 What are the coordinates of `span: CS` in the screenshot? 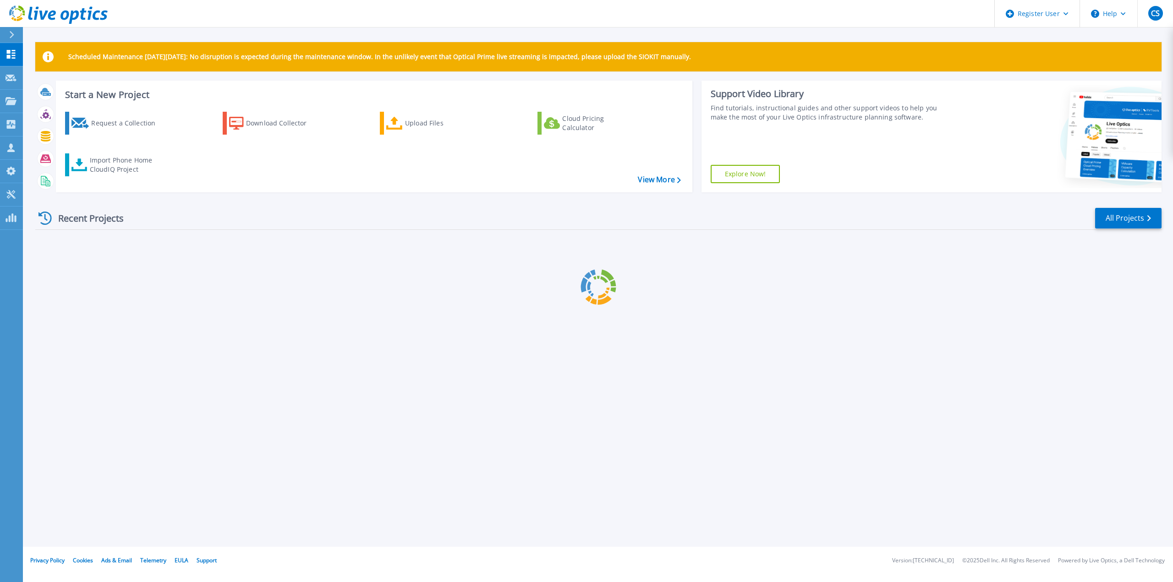 It's located at (1155, 13).